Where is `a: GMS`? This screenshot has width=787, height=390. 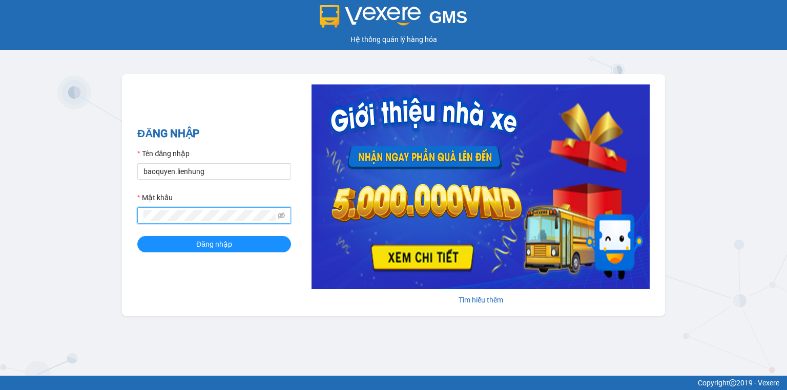
a: GMS is located at coordinates (393, 19).